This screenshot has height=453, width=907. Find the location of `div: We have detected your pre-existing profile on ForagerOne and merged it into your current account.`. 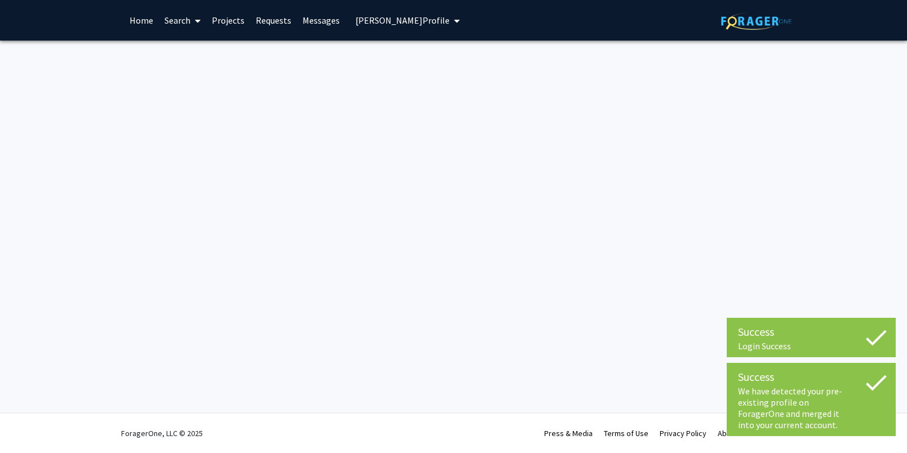

div: We have detected your pre-existing profile on ForagerOne and merged it into your current account. is located at coordinates (811, 408).